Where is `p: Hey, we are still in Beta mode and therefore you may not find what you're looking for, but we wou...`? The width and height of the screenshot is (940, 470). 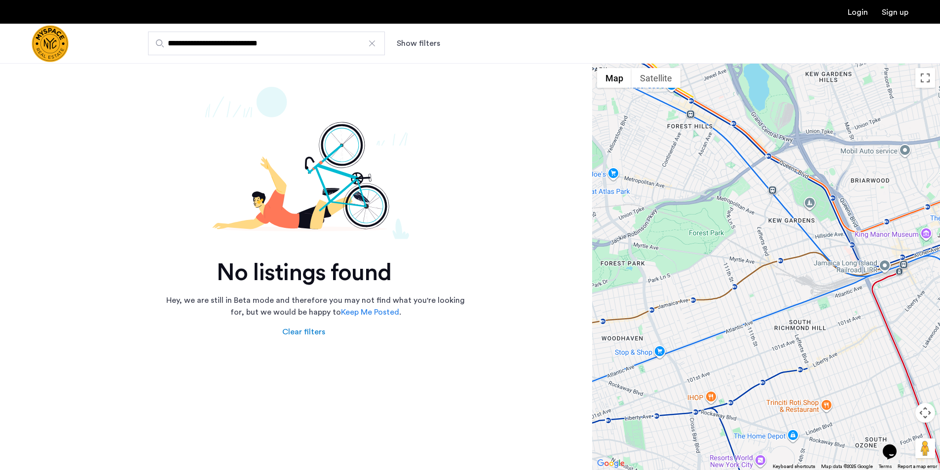
p: Hey, we are still in Beta mode and therefore you may not find what you're looking for, but we wou... is located at coordinates (316, 306).